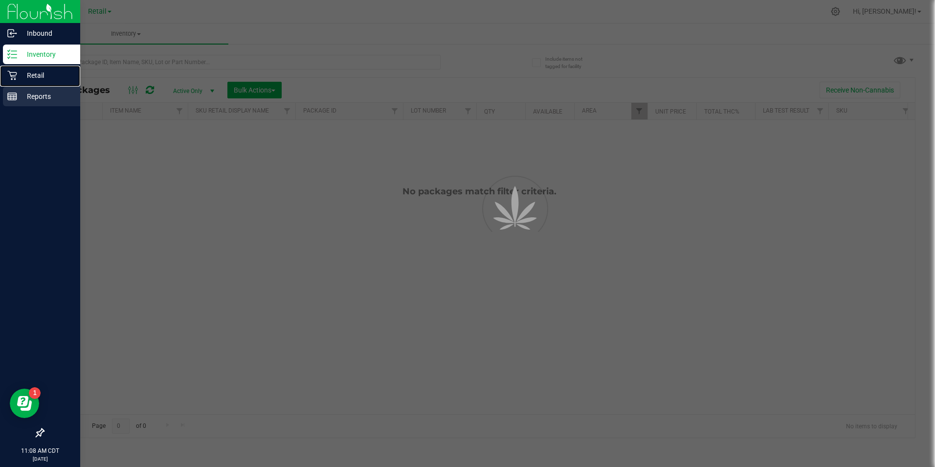  Describe the element at coordinates (40, 451) in the screenshot. I see `p: 11:08 AM CDT` at that location.